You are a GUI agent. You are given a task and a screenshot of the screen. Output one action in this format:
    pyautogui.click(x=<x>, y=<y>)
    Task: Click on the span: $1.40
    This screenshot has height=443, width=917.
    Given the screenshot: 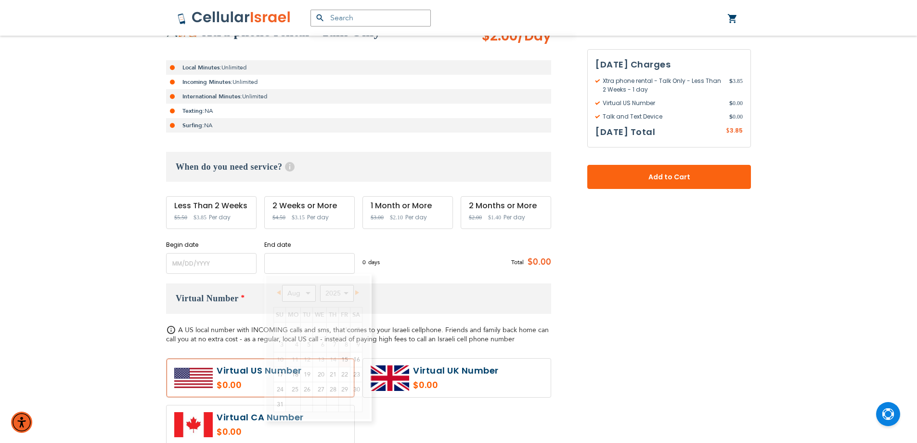 What is the action you would take?
    pyautogui.click(x=495, y=217)
    